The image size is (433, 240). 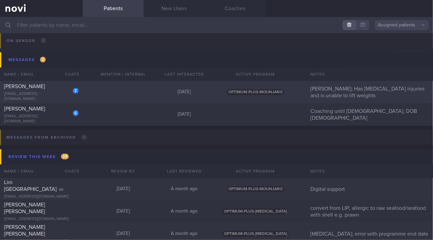 What do you see at coordinates (43, 59) in the screenshot?
I see `span: 2` at bounding box center [43, 59].